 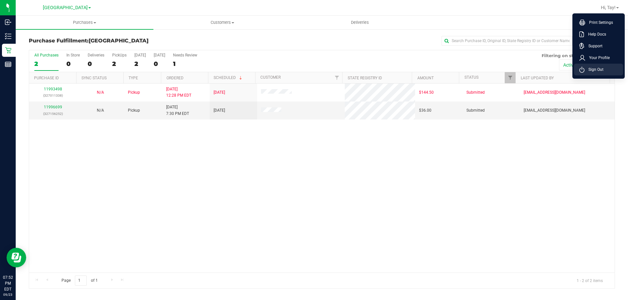 What do you see at coordinates (46, 55) in the screenshot?
I see `div: All Purchases` at bounding box center [46, 55].